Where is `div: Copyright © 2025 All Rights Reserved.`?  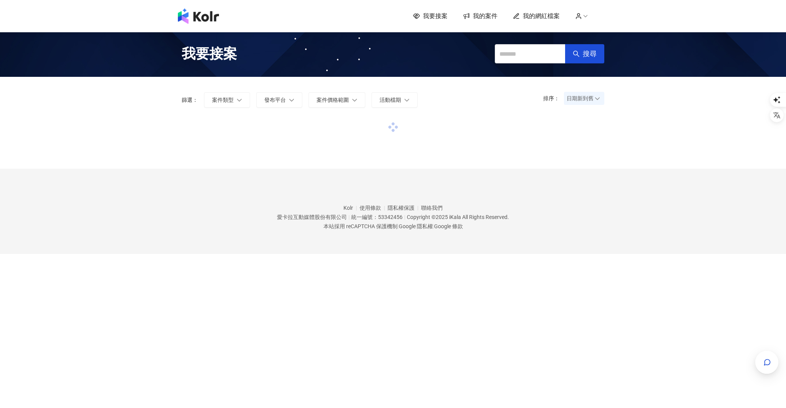 div: Copyright © 2025 All Rights Reserved. is located at coordinates (458, 217).